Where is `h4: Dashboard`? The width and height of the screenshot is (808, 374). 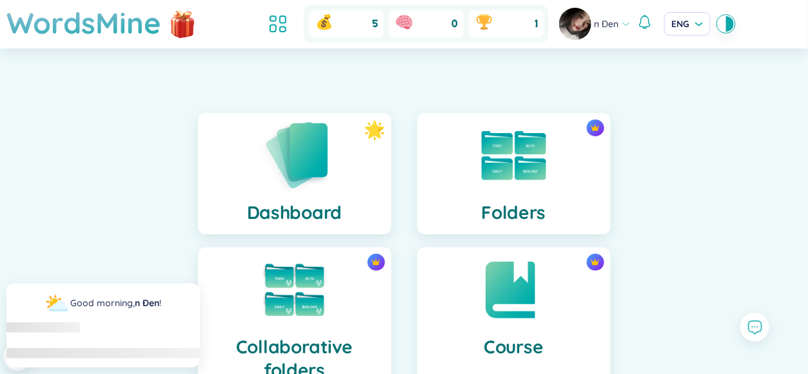 h4: Dashboard is located at coordinates (294, 212).